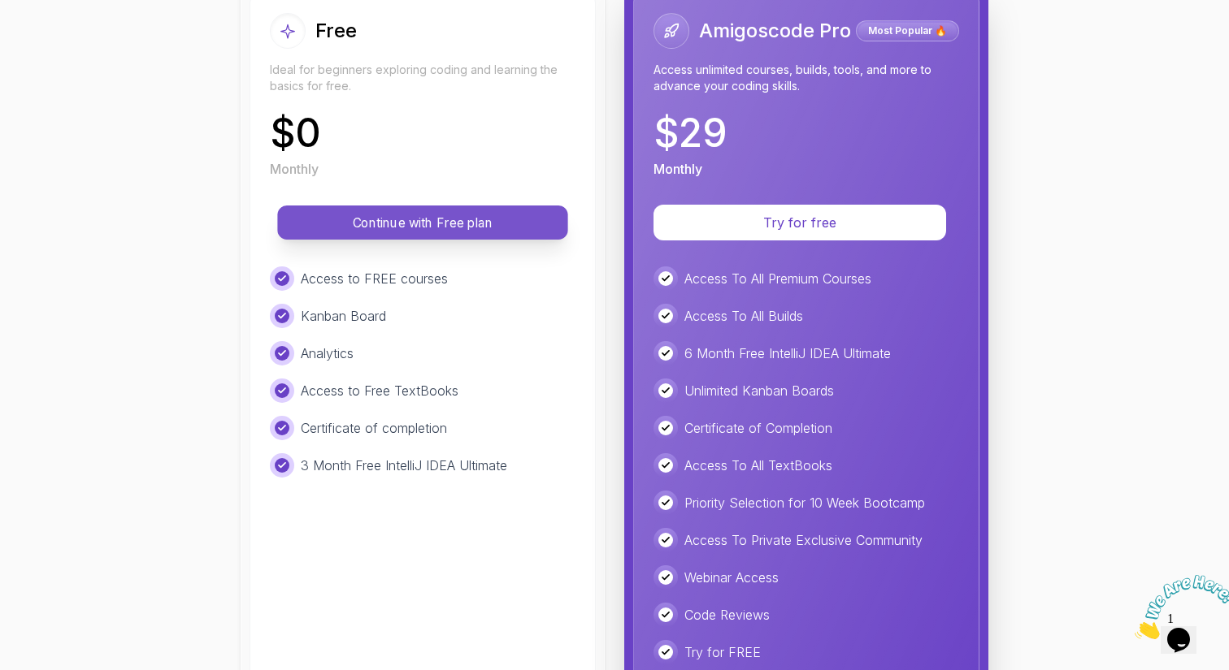  Describe the element at coordinates (374, 428) in the screenshot. I see `p: Certificate of completion` at that location.